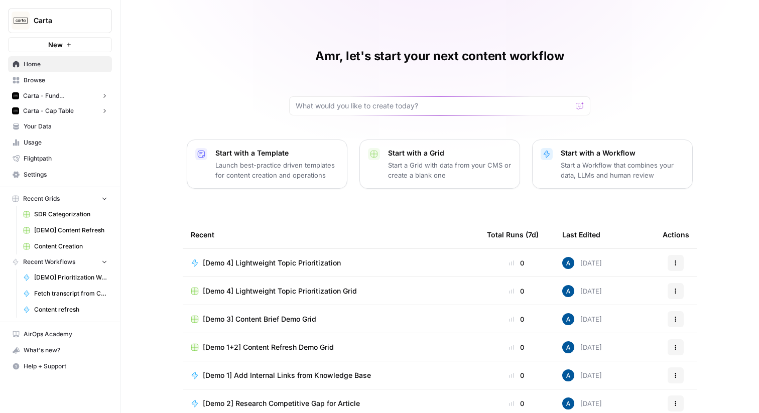  I want to click on span: Carta - Cap Table, so click(48, 111).